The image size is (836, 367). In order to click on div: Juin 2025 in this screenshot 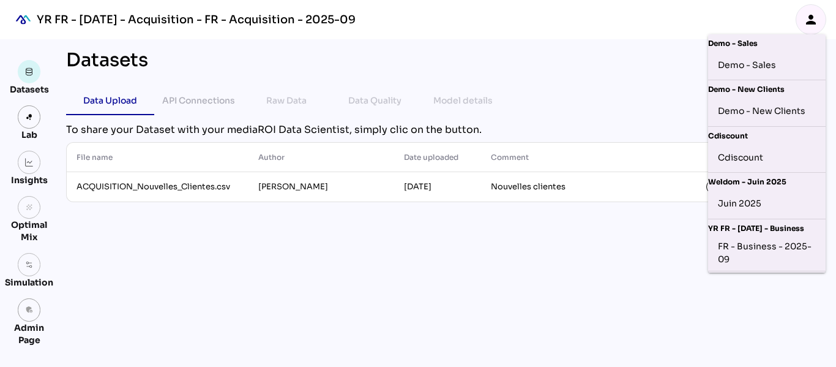, I will do `click(767, 204)`.